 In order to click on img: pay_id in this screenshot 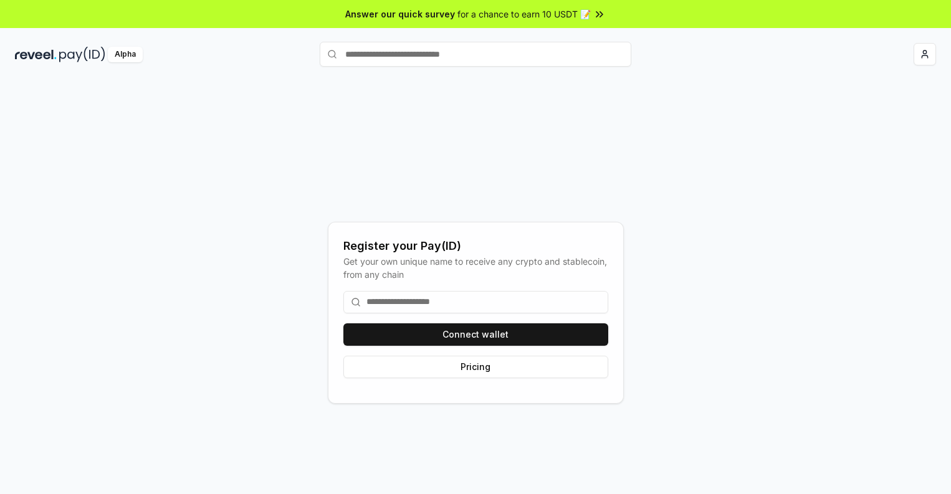, I will do `click(82, 54)`.